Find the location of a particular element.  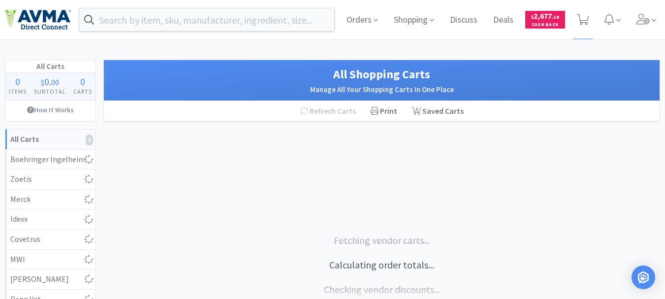

input: Search by item, sku, manufacturer, ingredient, size... is located at coordinates (207, 20).